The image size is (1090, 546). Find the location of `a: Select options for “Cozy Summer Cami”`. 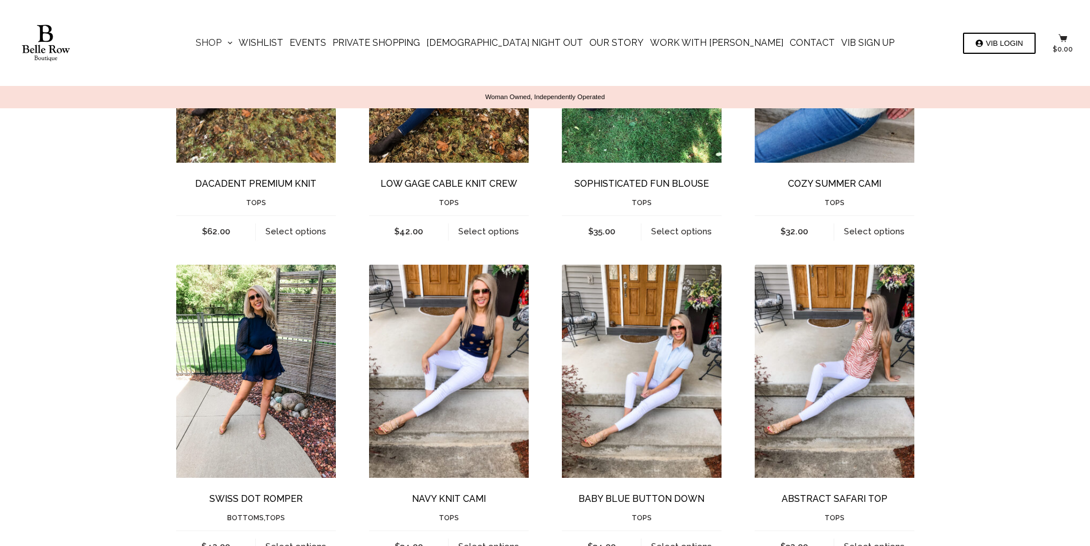

a: Select options for “Cozy Summer Cami” is located at coordinates (875, 231).